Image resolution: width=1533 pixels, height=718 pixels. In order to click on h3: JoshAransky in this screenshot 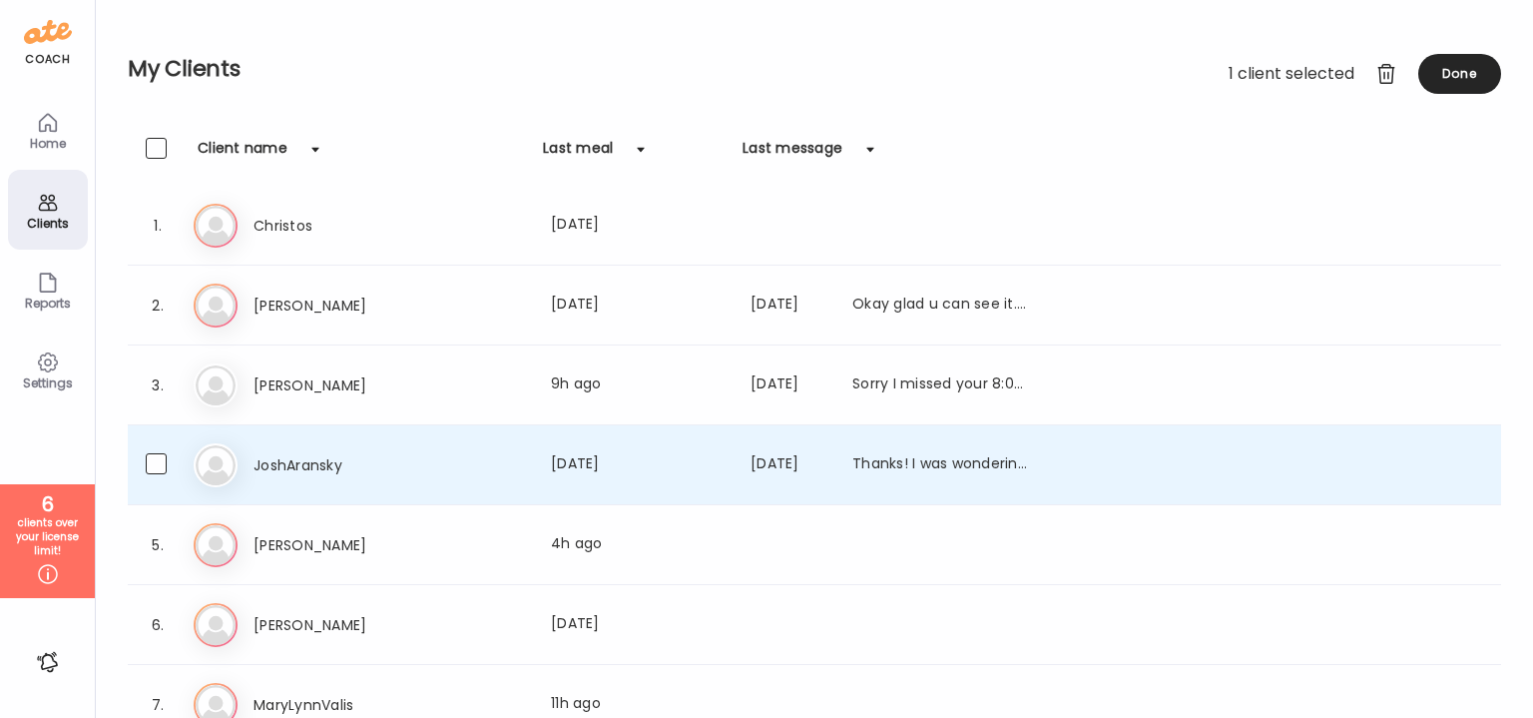, I will do `click(341, 465)`.